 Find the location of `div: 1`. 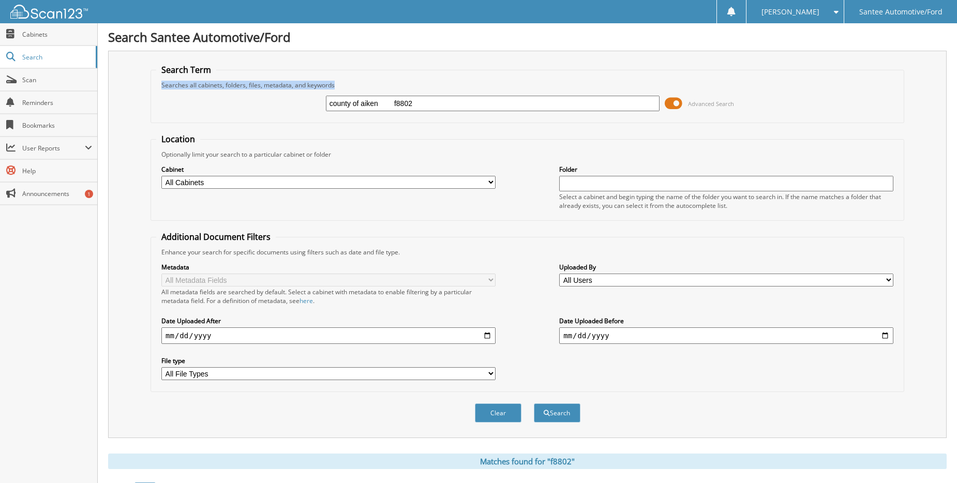

div: 1 is located at coordinates (89, 194).